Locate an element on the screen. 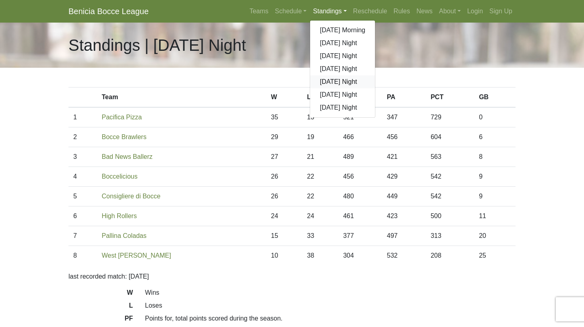 The width and height of the screenshot is (584, 327). a: Bad News Ballerz is located at coordinates (127, 156).